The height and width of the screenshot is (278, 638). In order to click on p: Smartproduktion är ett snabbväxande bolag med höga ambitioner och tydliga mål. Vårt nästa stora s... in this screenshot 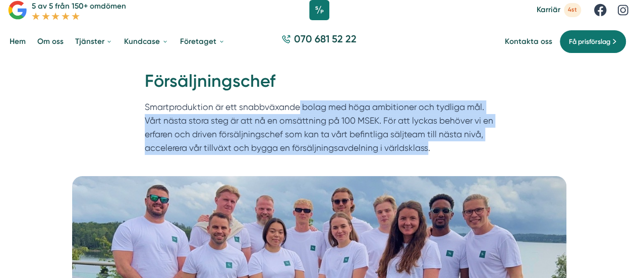, I will do `click(319, 130)`.